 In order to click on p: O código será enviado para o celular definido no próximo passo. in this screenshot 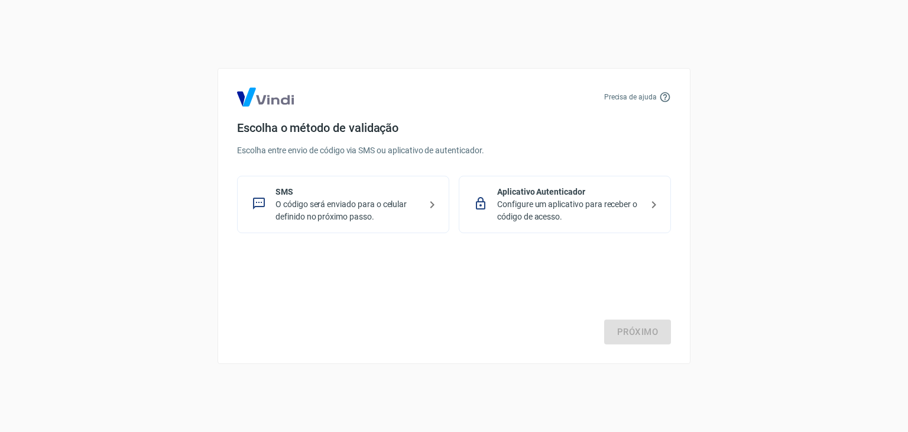, I will do `click(348, 211)`.